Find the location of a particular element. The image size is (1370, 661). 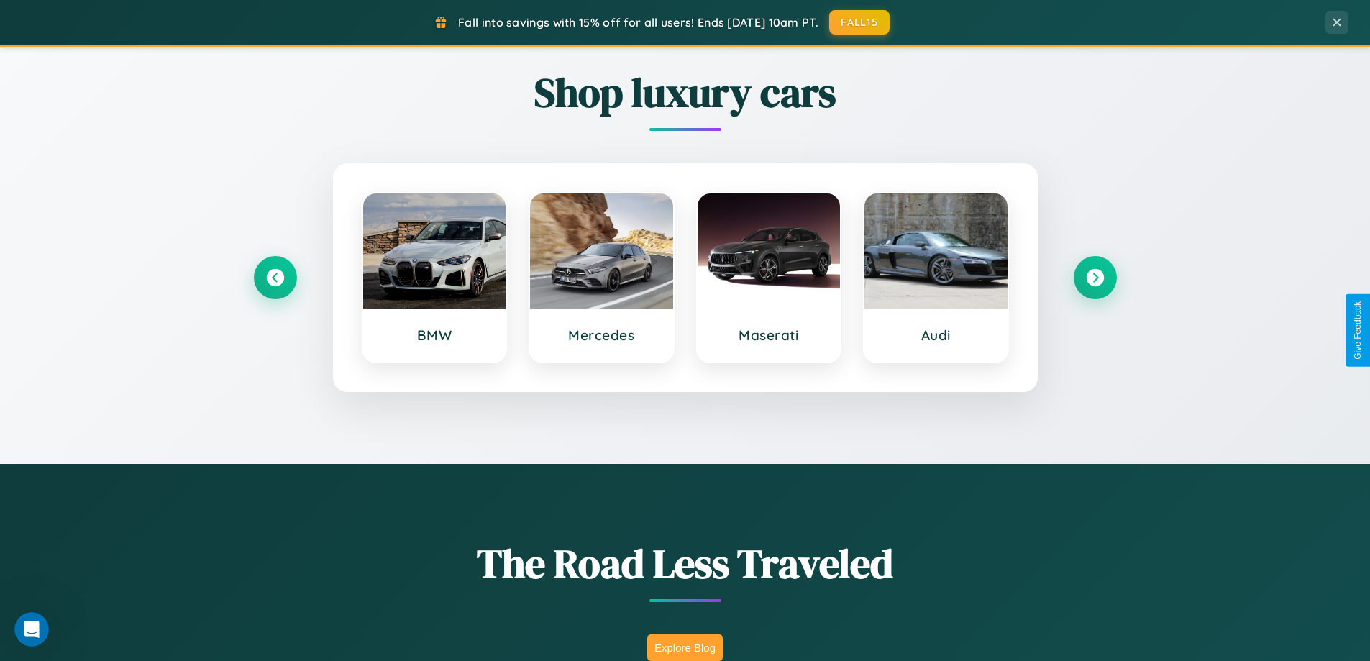

button: Explore Blog is located at coordinates (685, 647).